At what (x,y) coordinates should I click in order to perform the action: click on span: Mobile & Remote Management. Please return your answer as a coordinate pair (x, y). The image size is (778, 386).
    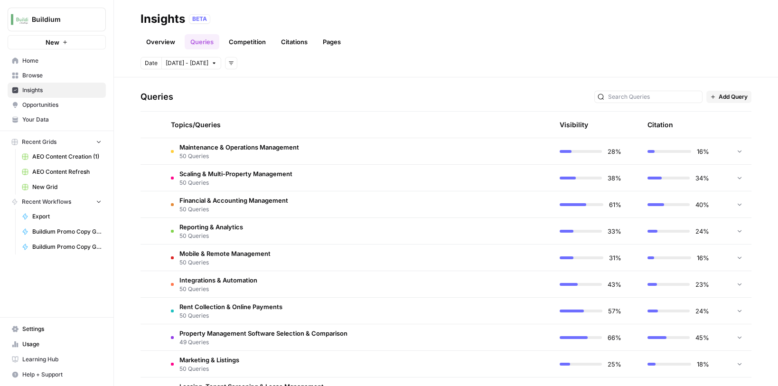
    Looking at the image, I should click on (225, 253).